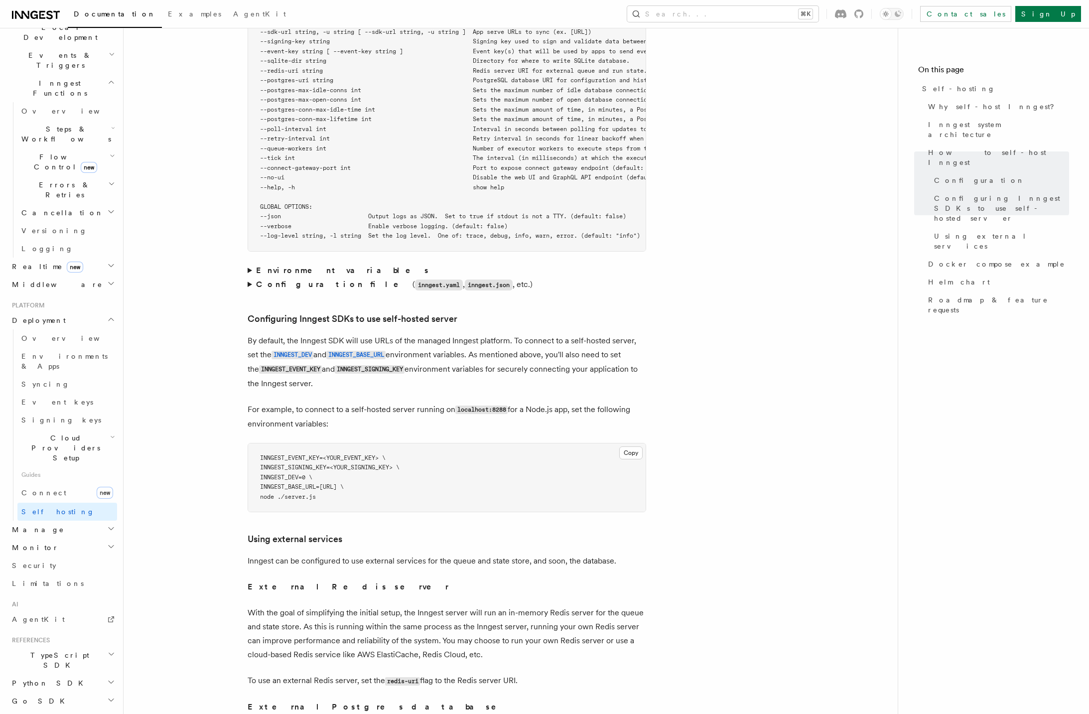  I want to click on strong: Configuration file, so click(334, 284).